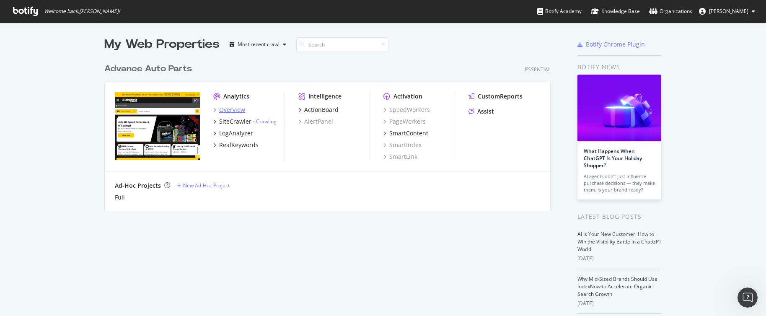 The image size is (766, 316). Describe the element at coordinates (495, 96) in the screenshot. I see `a: CustomReports` at that location.